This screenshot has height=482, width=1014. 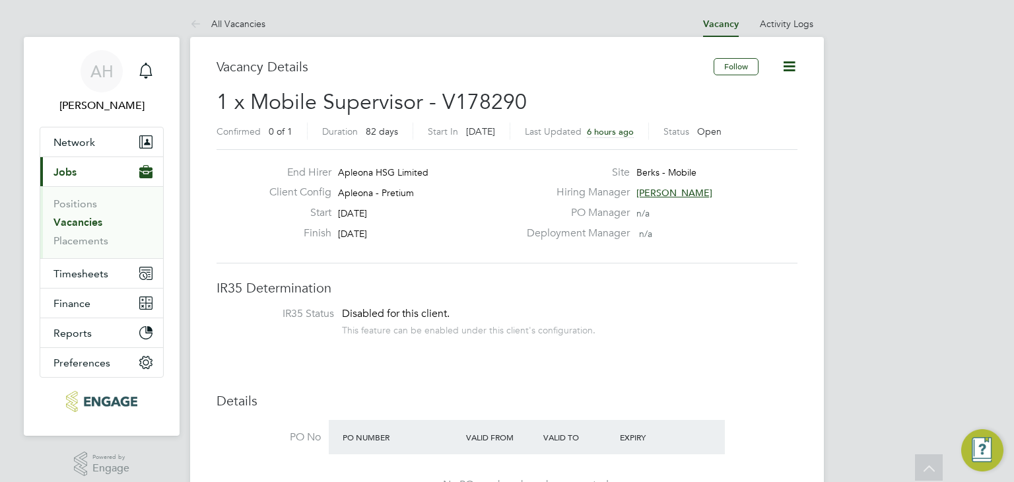 I want to click on span: Jobs, so click(x=65, y=172).